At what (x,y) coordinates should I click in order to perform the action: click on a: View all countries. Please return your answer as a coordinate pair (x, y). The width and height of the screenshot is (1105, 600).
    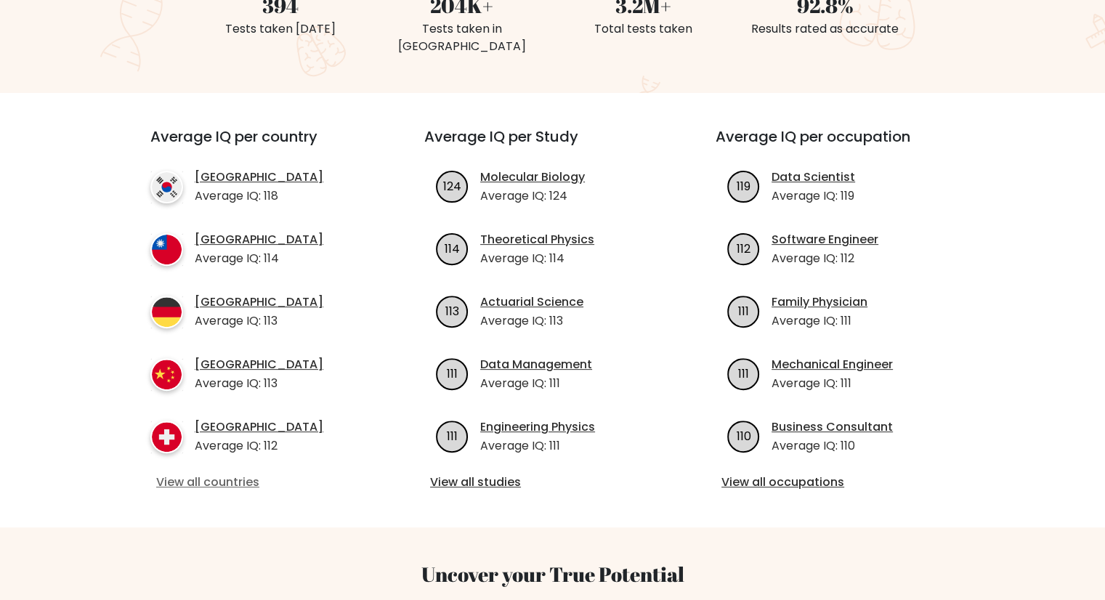
    Looking at the image, I should click on (261, 483).